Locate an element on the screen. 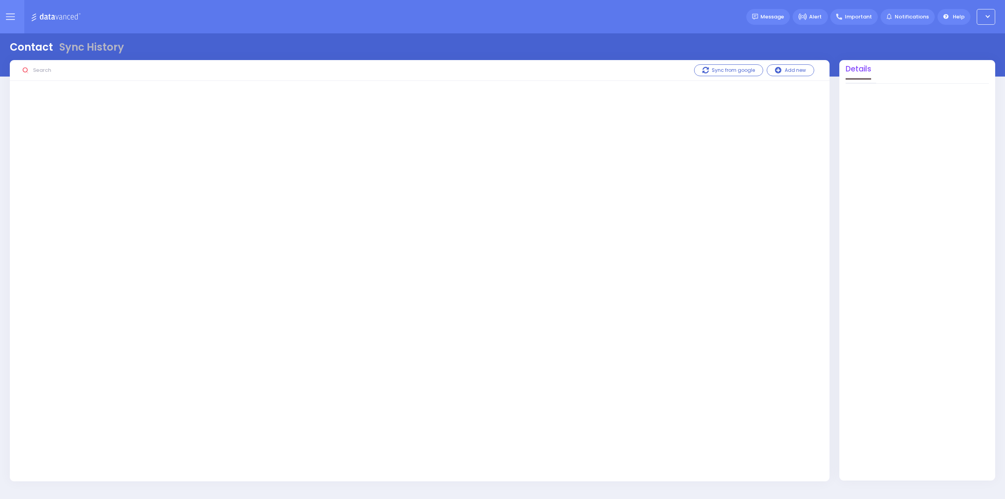 Image resolution: width=1005 pixels, height=499 pixels. span: Help is located at coordinates (959, 17).